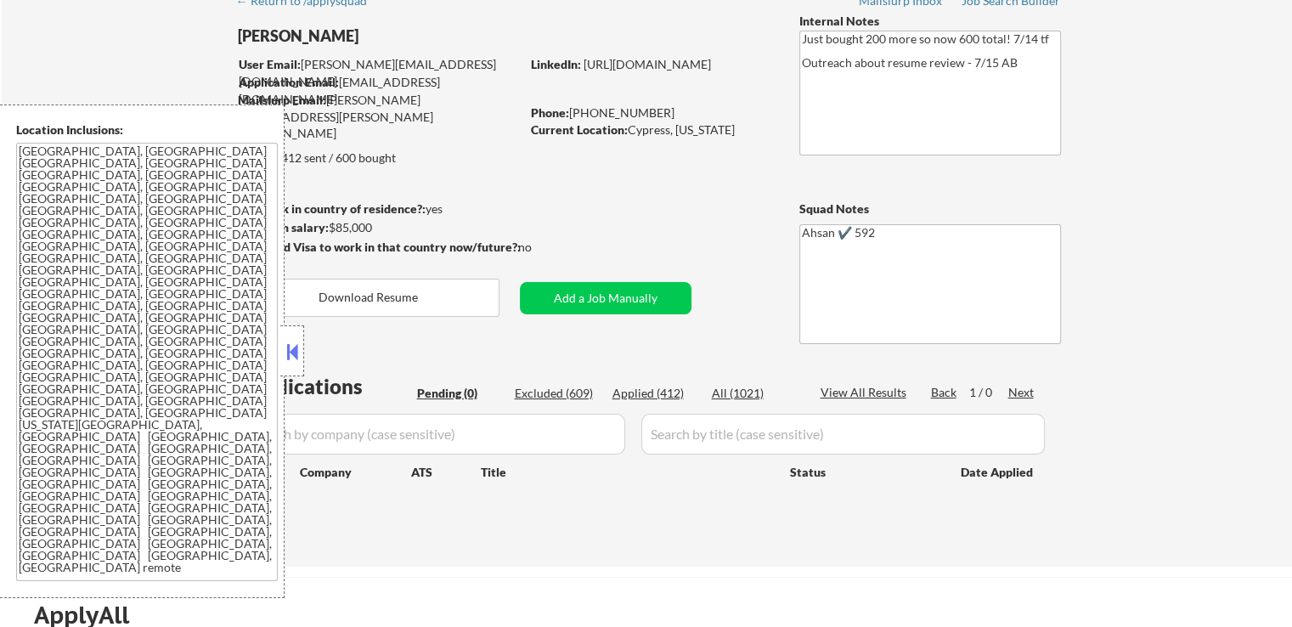  I want to click on strong: Application Email:, so click(289, 82).